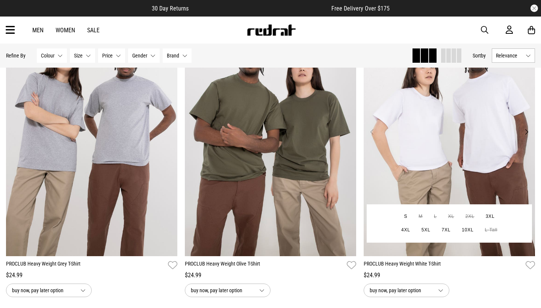 The height and width of the screenshot is (308, 541). I want to click on button: Gender, so click(144, 56).